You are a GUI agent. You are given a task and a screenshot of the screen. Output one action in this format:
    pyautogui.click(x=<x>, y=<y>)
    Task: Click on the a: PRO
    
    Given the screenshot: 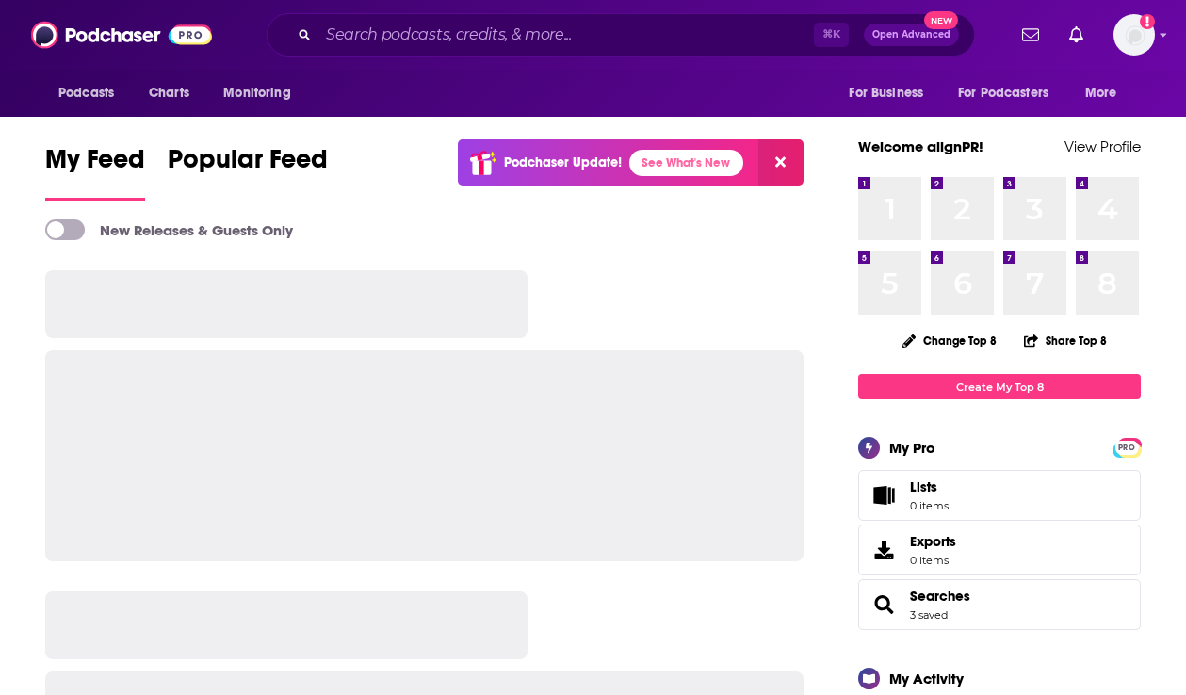 What is the action you would take?
    pyautogui.click(x=1127, y=447)
    